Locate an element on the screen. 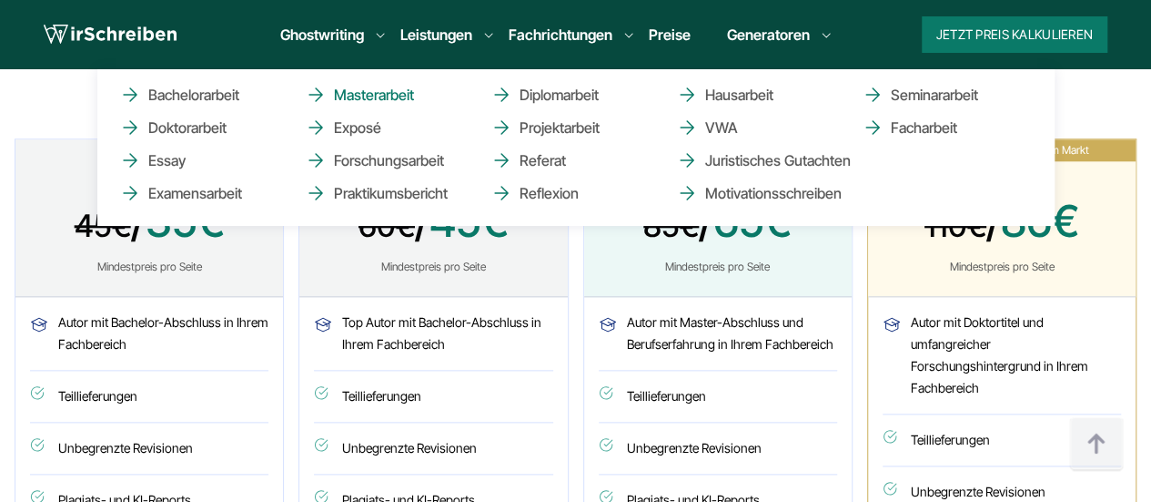  img: logo wirschreiben is located at coordinates (110, 35).